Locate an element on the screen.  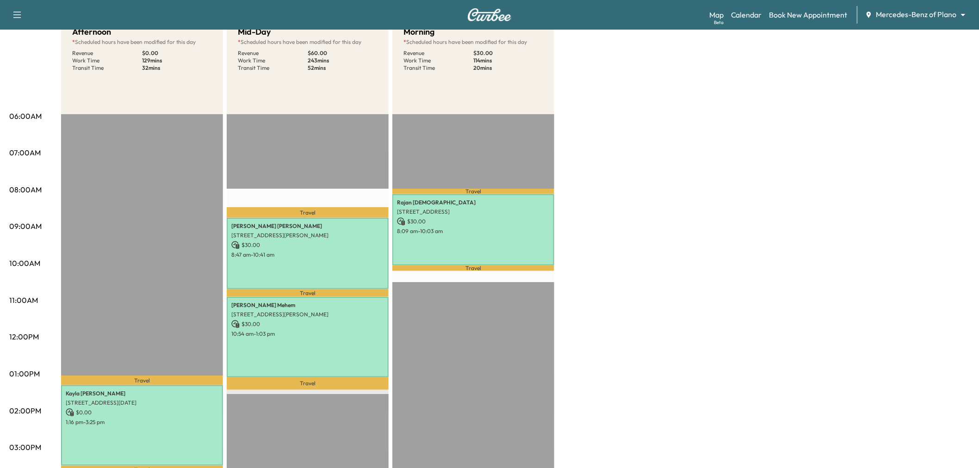
p: 20 mins is located at coordinates (508, 68).